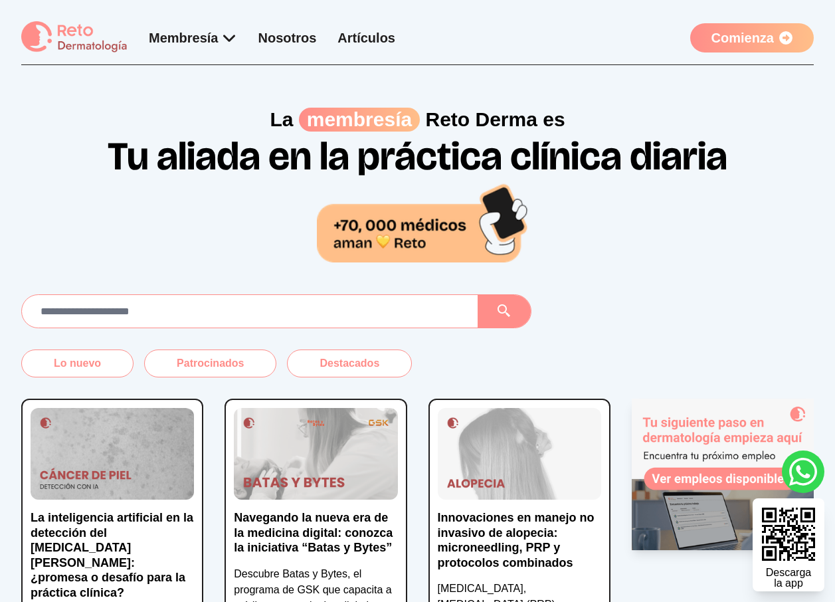 This screenshot has width=835, height=602. I want to click on p: Navegando la nueva era de la medicina digital: conozca la iniciativa “Batas y Bytes”, so click(315, 533).